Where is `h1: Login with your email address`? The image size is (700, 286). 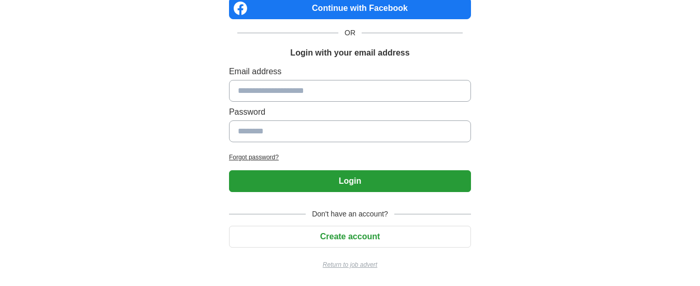
h1: Login with your email address is located at coordinates (350, 53).